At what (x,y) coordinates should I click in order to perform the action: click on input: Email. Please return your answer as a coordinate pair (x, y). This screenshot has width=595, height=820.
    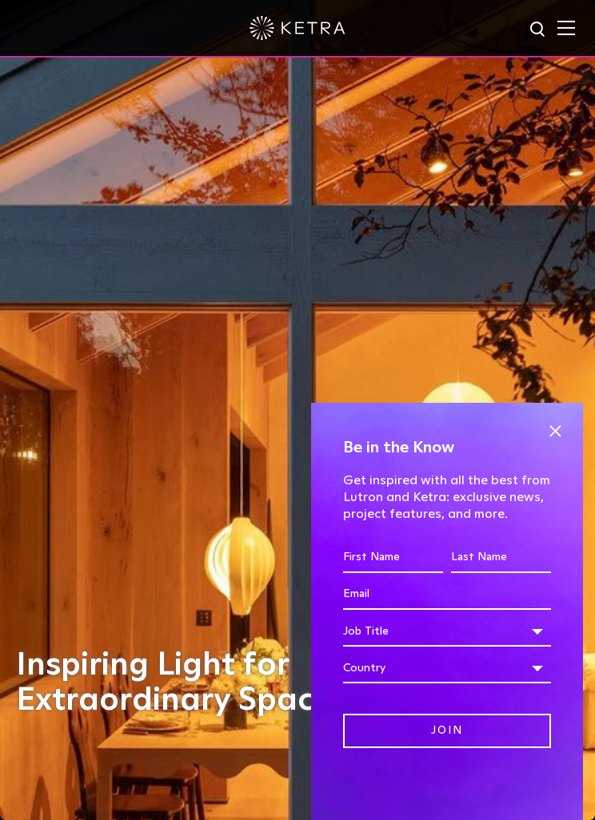
    Looking at the image, I should click on (447, 595).